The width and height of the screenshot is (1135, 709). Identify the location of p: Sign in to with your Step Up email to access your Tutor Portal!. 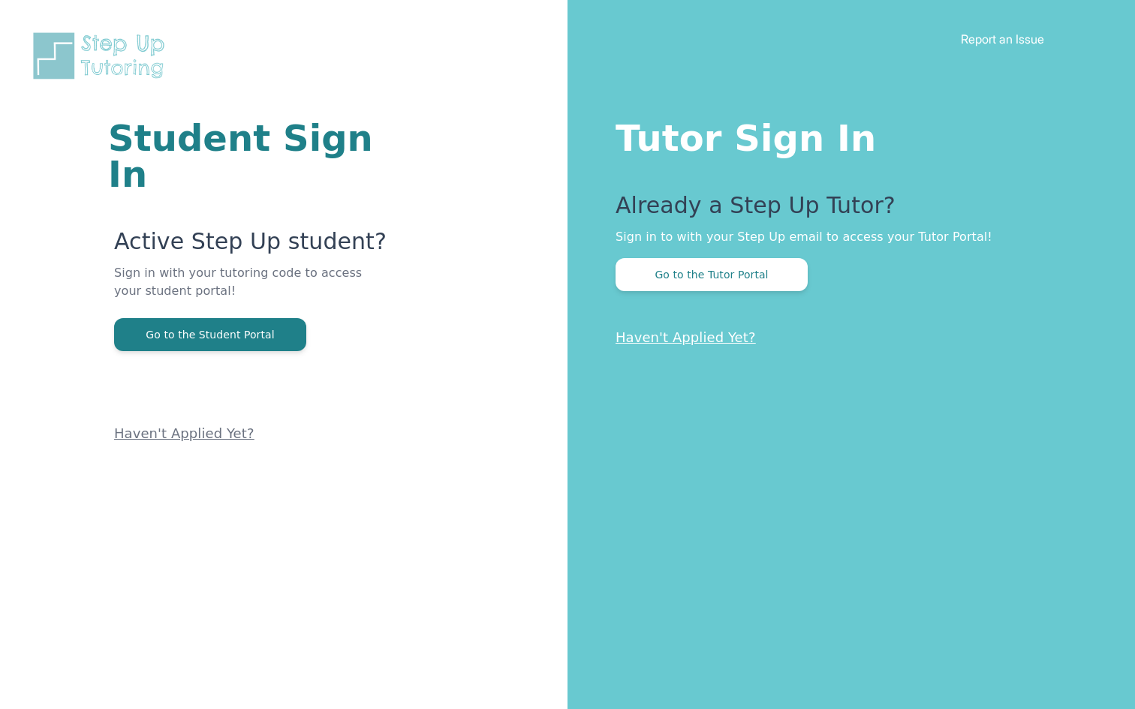
(845, 237).